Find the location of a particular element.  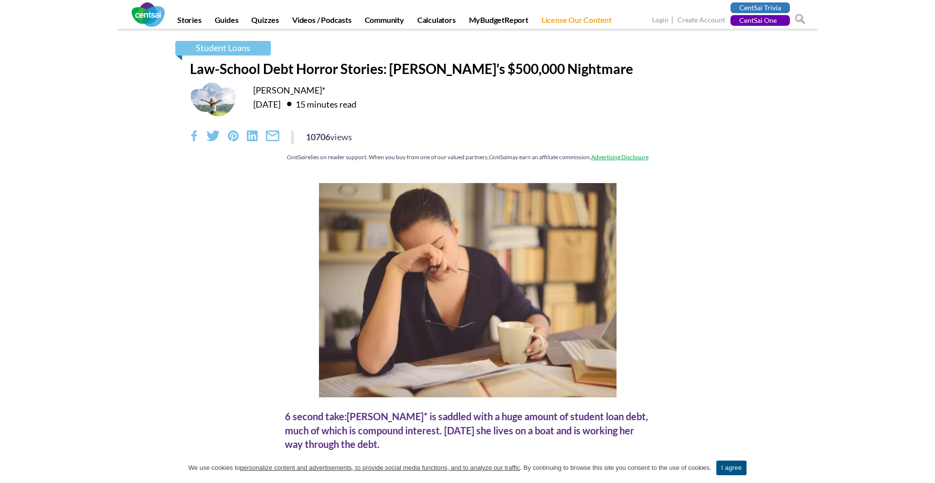

a: Videos / Podcasts is located at coordinates (322, 22).